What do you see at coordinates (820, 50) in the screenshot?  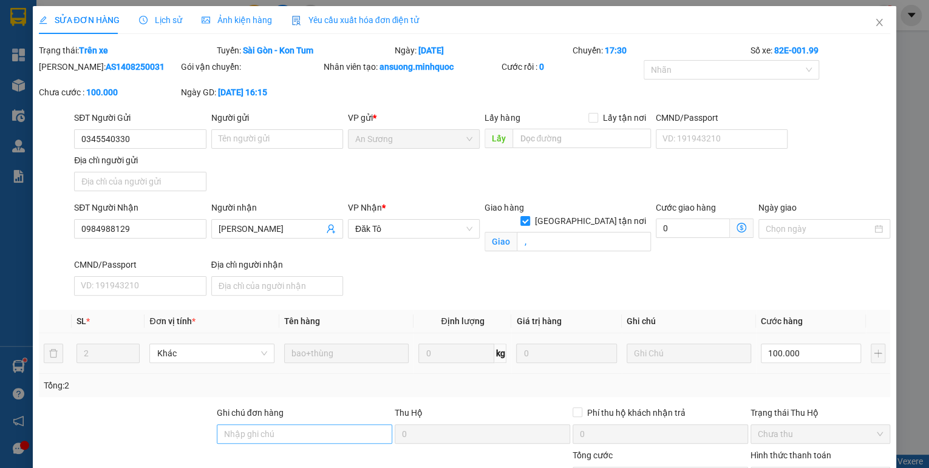 I see `div: Số xe:` at bounding box center [820, 50].